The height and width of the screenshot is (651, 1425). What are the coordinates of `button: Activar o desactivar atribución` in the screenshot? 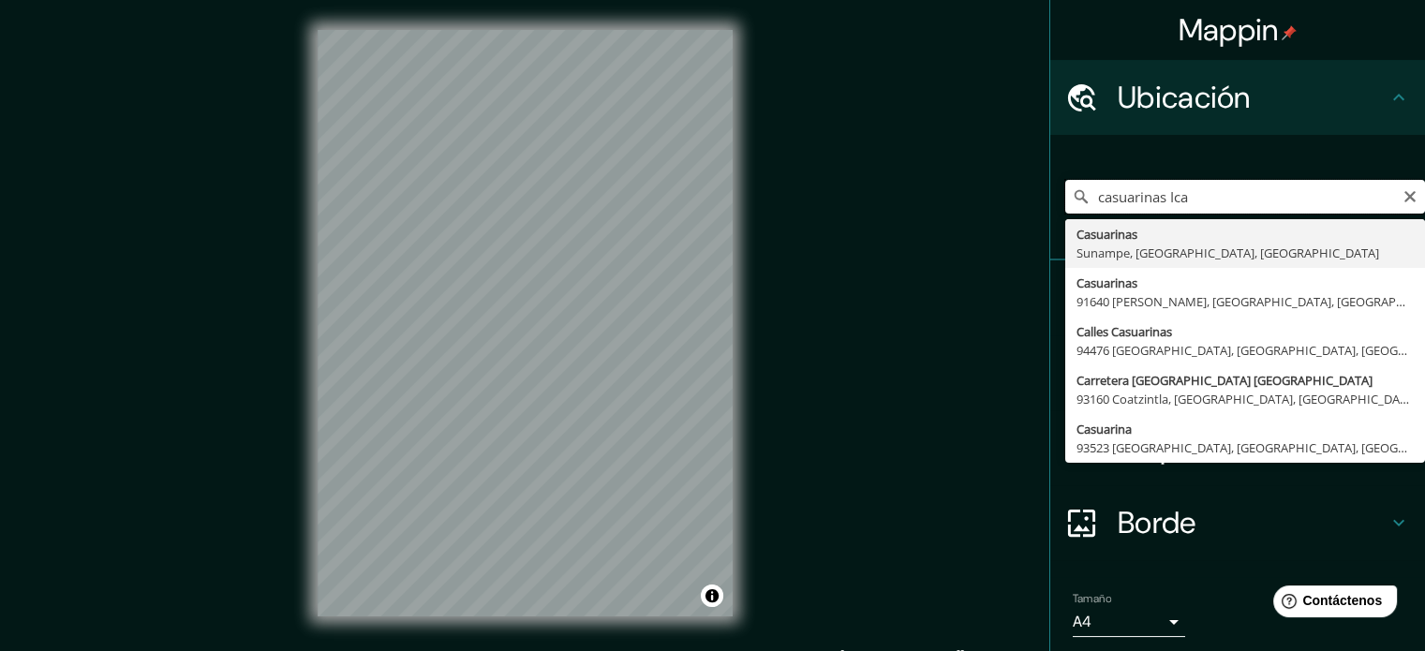 It's located at (712, 596).